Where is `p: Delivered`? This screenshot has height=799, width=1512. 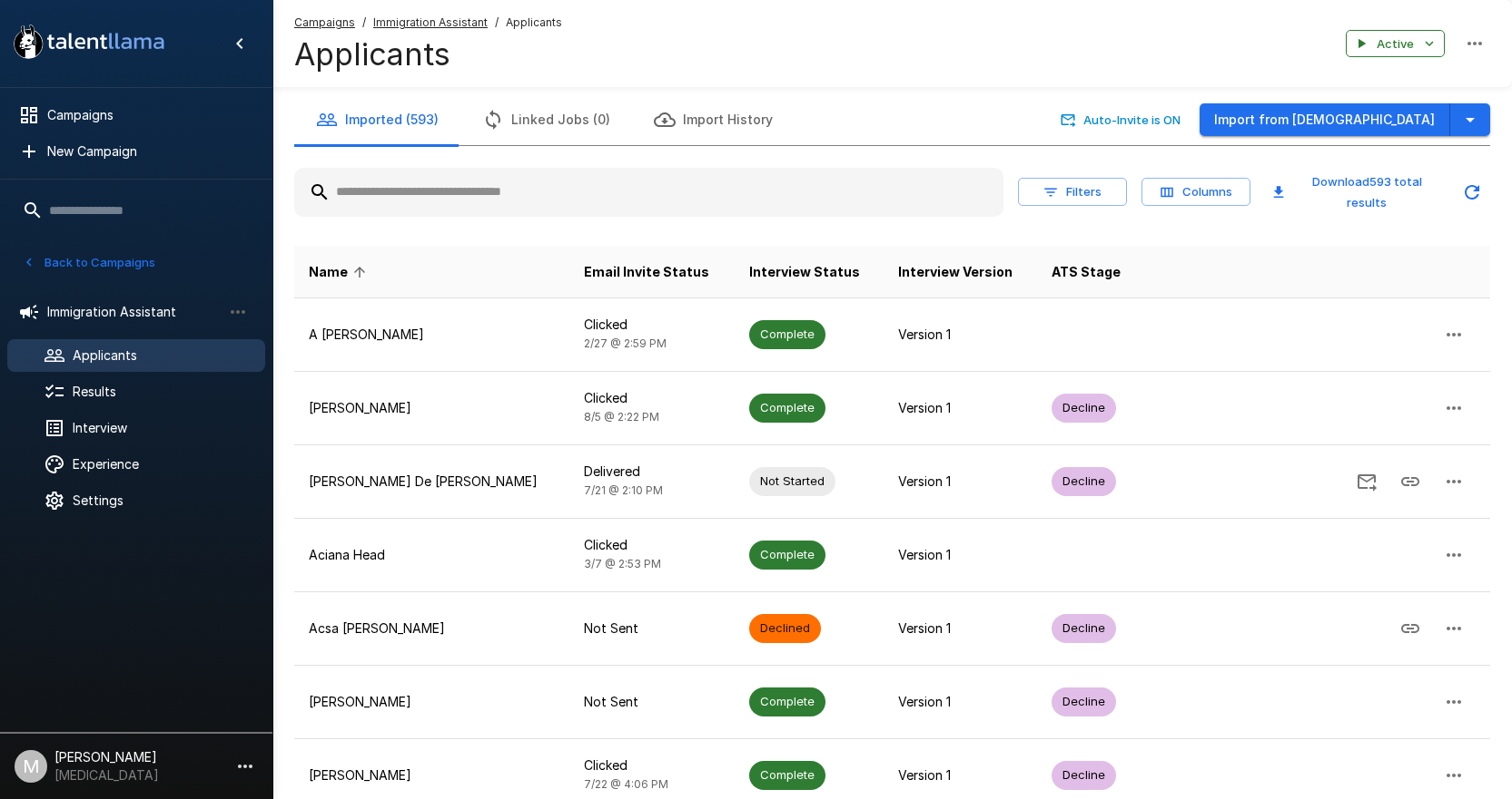
p: Delivered is located at coordinates (652, 472).